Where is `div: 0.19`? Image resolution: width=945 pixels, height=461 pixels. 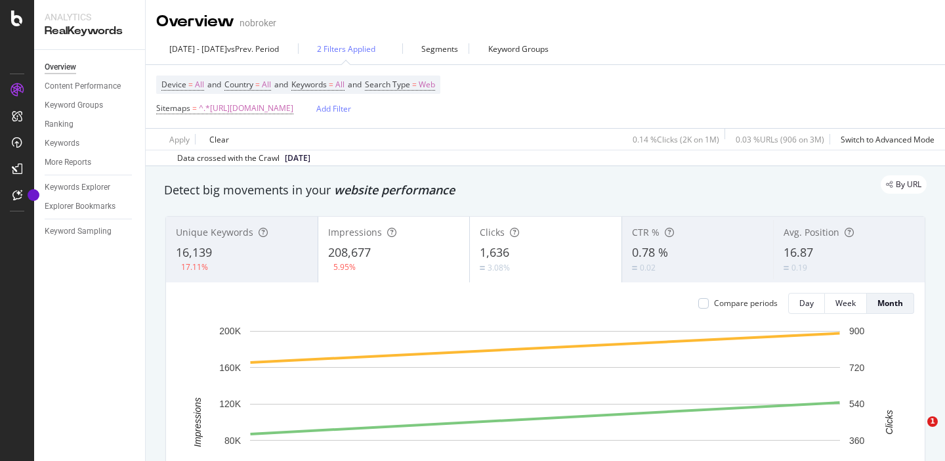 div: 0.19 is located at coordinates (799, 267).